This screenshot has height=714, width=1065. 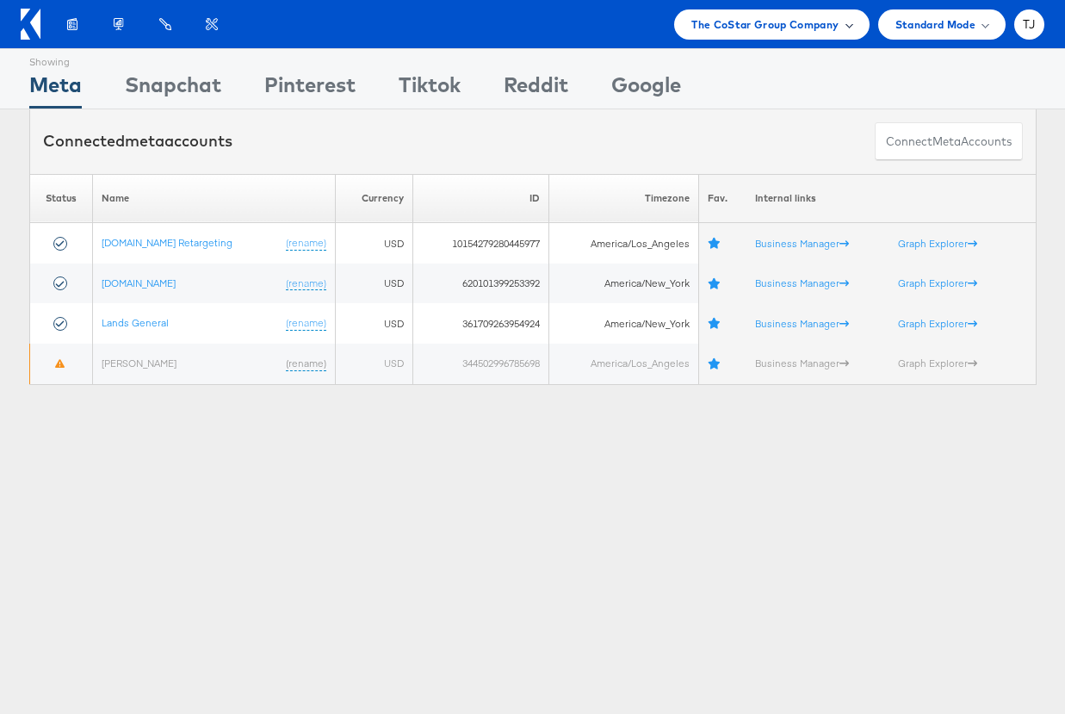 What do you see at coordinates (764, 24) in the screenshot?
I see `span: The CoStar Group Company` at bounding box center [764, 24].